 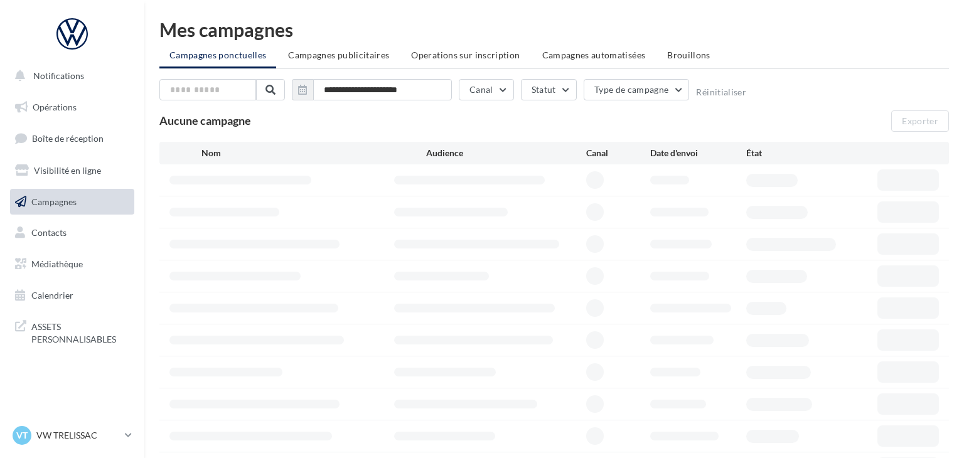 I want to click on button: Type de campagne, so click(x=636, y=90).